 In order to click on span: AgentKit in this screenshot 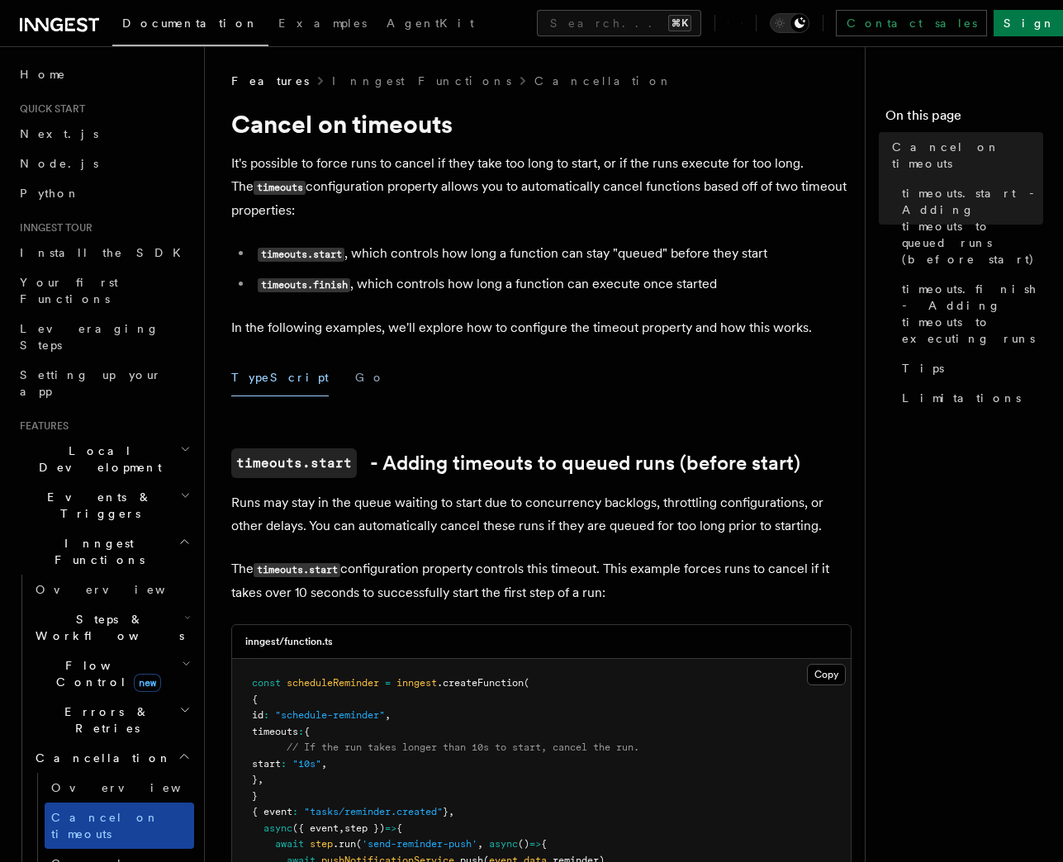, I will do `click(430, 23)`.